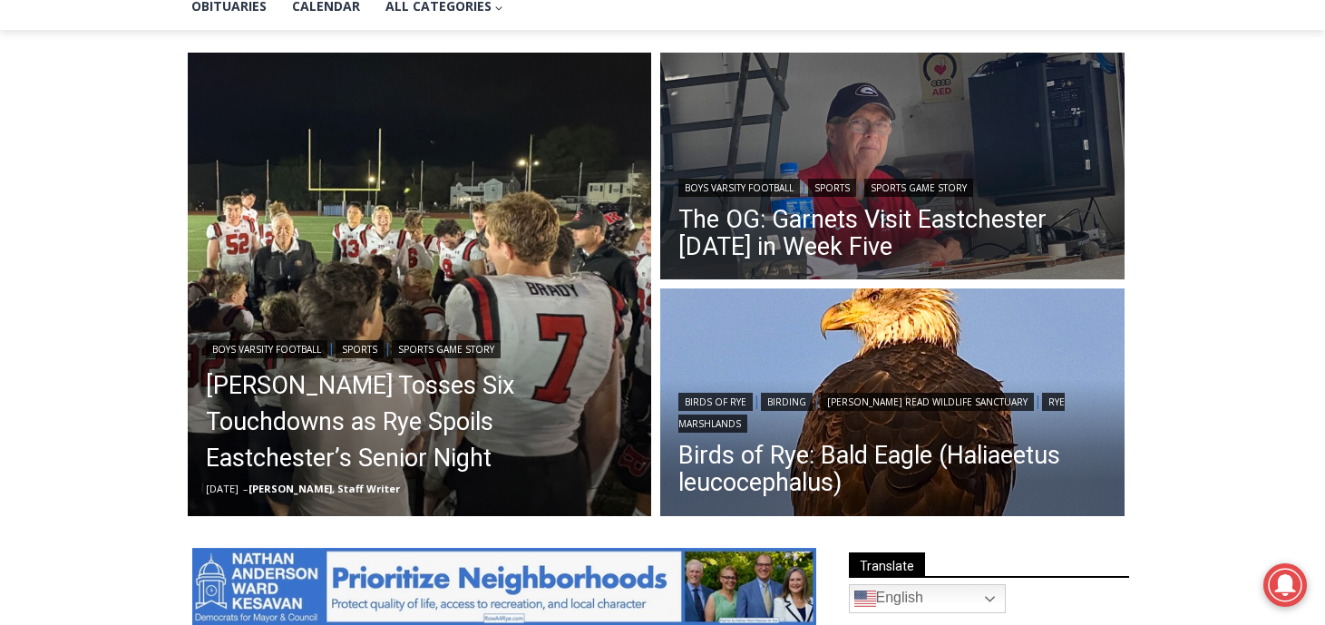 The width and height of the screenshot is (1325, 625). I want to click on img: [PHOTO: Bald Eagle (Haliaeetus leucocephalus) at the Playland Boardwalk in Rye, New York. Credit:..., so click(893, 405).